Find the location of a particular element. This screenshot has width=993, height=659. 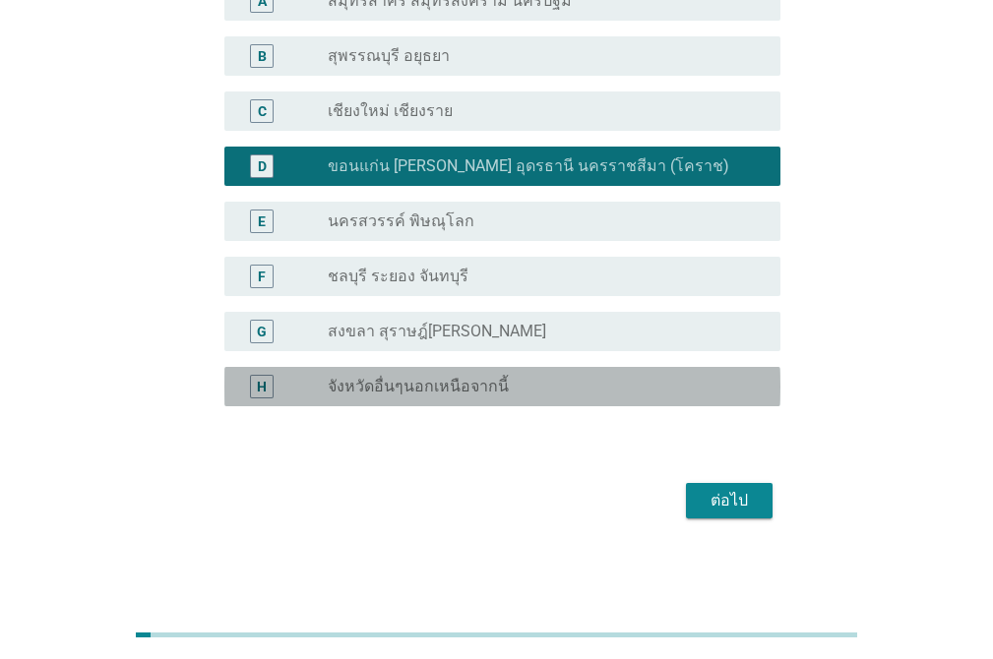

button: ต่อไป is located at coordinates (729, 501).